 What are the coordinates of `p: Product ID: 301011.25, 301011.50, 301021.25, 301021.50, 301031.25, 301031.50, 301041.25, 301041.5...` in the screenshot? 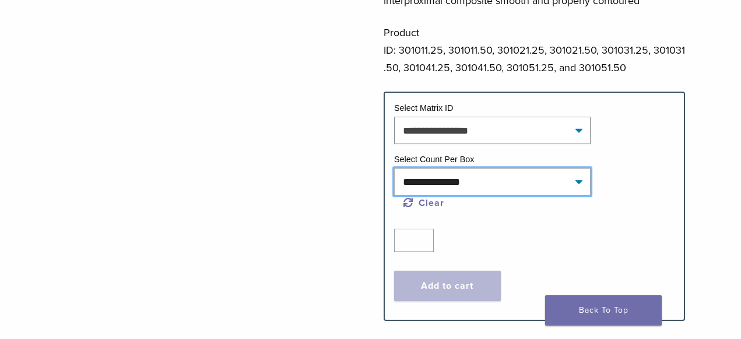 It's located at (534, 50).